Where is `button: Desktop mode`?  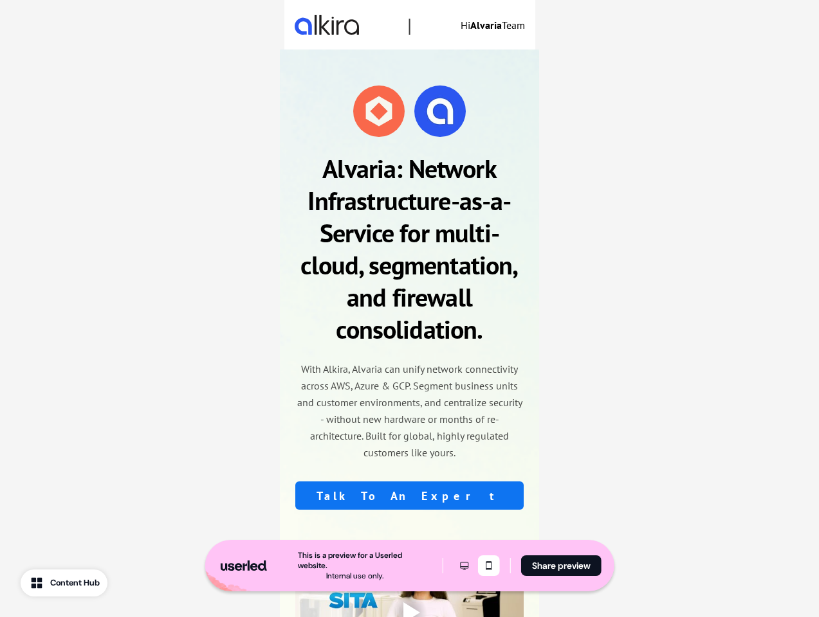
button: Desktop mode is located at coordinates (464, 566).